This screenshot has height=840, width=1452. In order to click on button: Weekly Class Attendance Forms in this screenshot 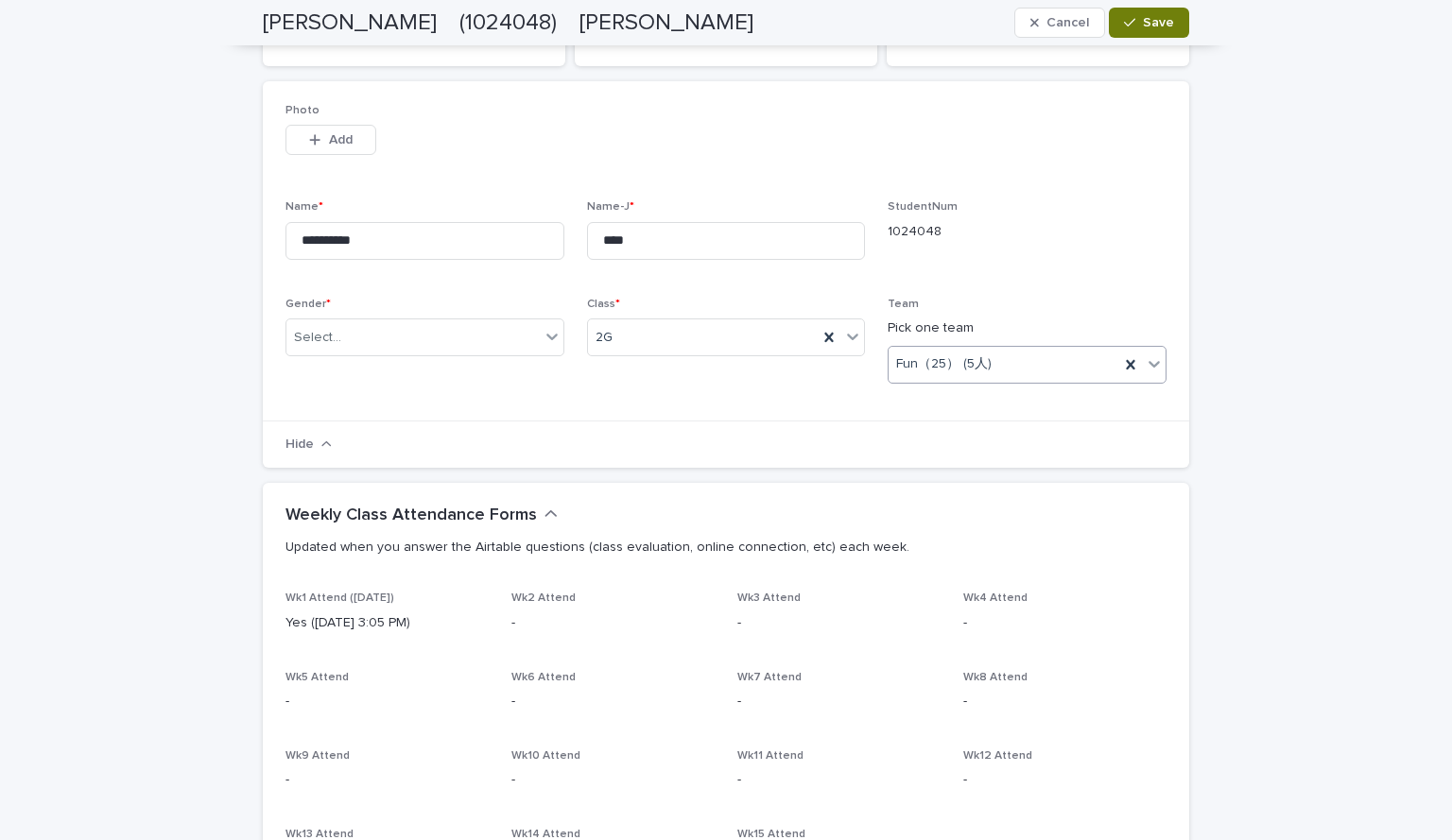, I will do `click(422, 517)`.